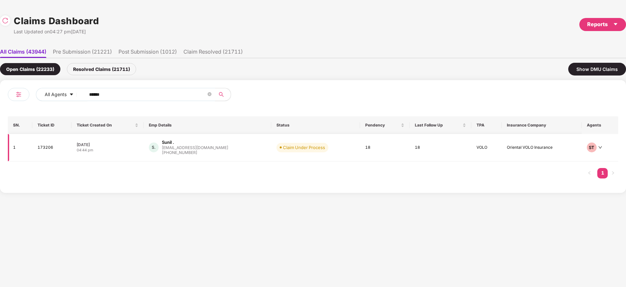 The height and width of the screenshot is (287, 626). Describe the element at coordinates (168, 142) in the screenshot. I see `div: Sunil .` at that location.